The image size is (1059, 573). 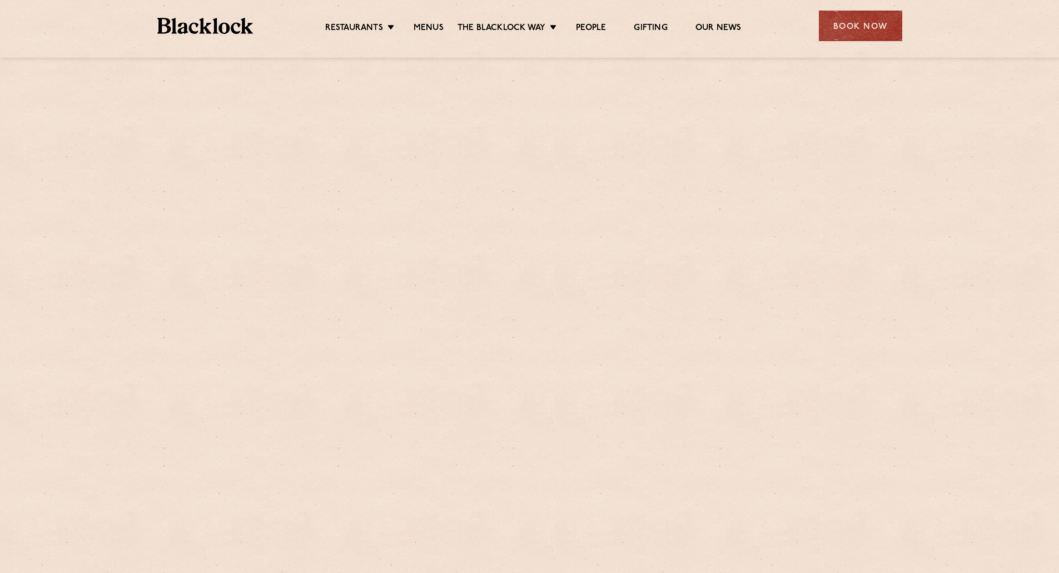 I want to click on a: Our News, so click(x=718, y=29).